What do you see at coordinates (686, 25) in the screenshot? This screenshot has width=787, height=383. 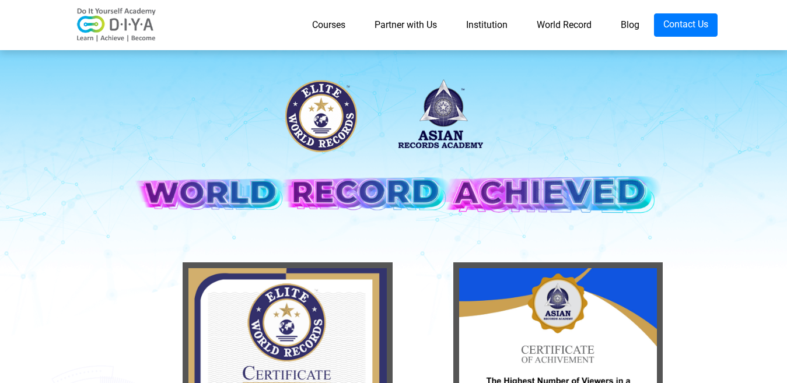 I see `a: Contact Us` at bounding box center [686, 25].